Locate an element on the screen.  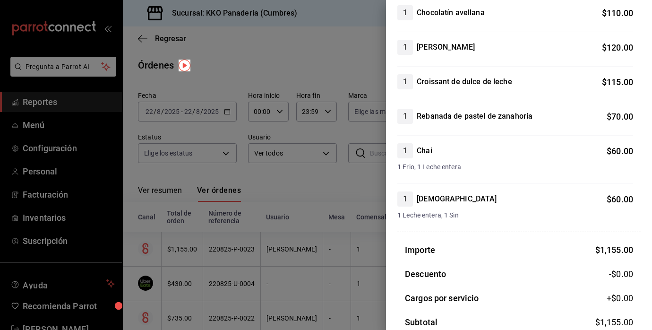
span: $ 110.00 is located at coordinates (617, 13).